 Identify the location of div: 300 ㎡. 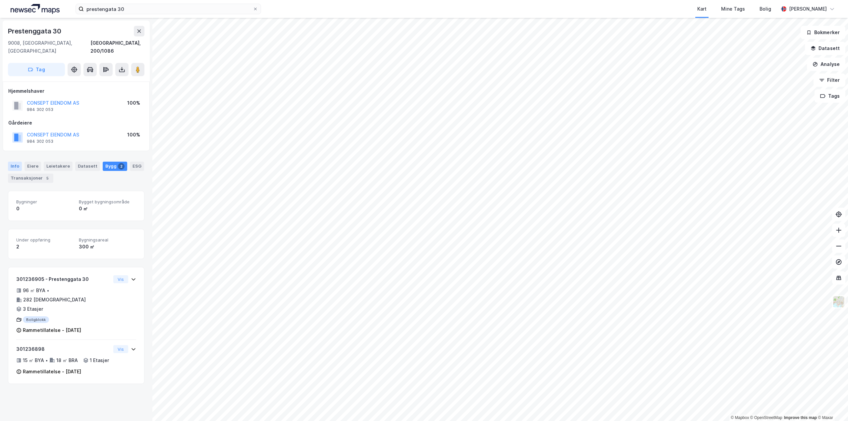
(107, 247).